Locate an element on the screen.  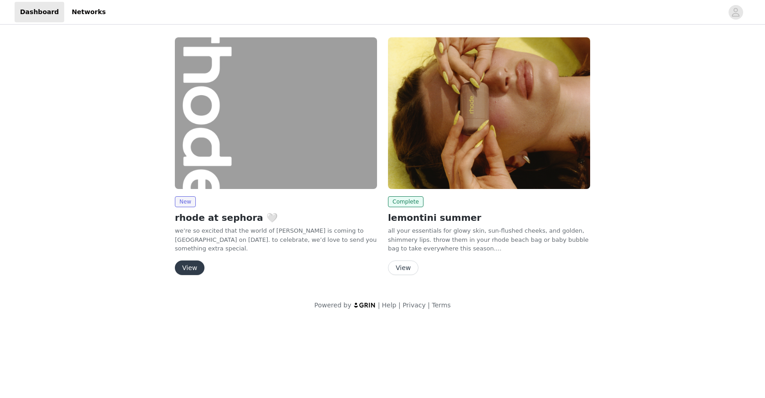
img: logo is located at coordinates (365, 305).